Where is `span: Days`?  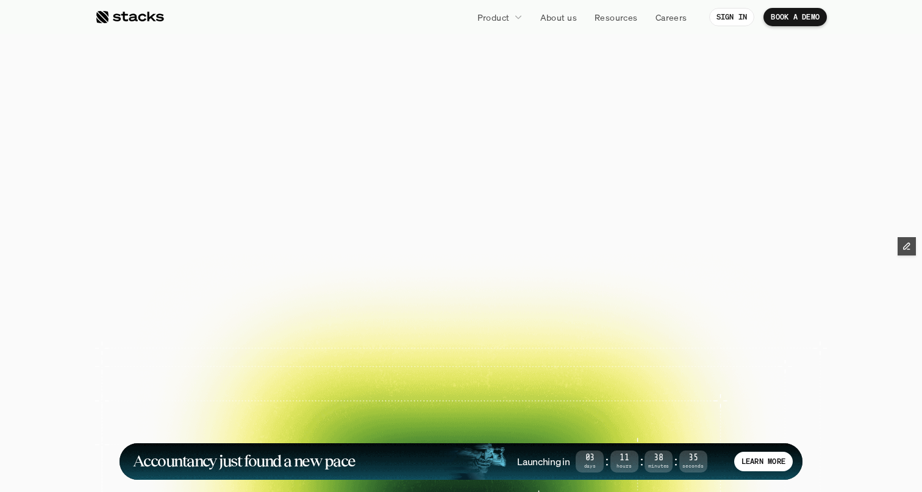
span: Days is located at coordinates (589, 466).